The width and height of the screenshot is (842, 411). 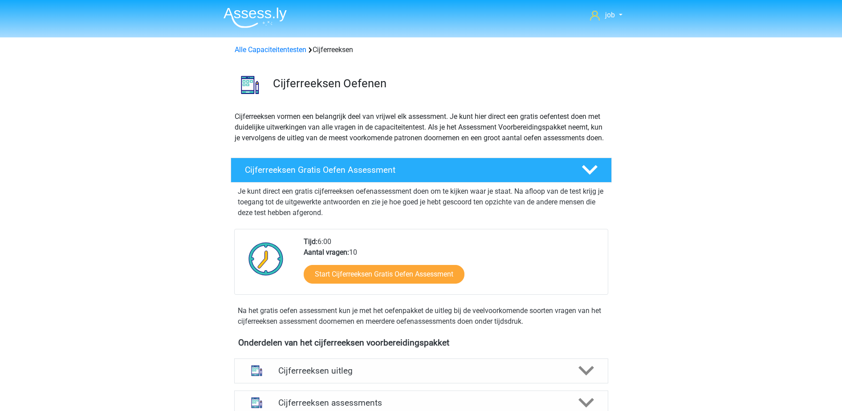 I want to click on img: Assessly, so click(x=255, y=17).